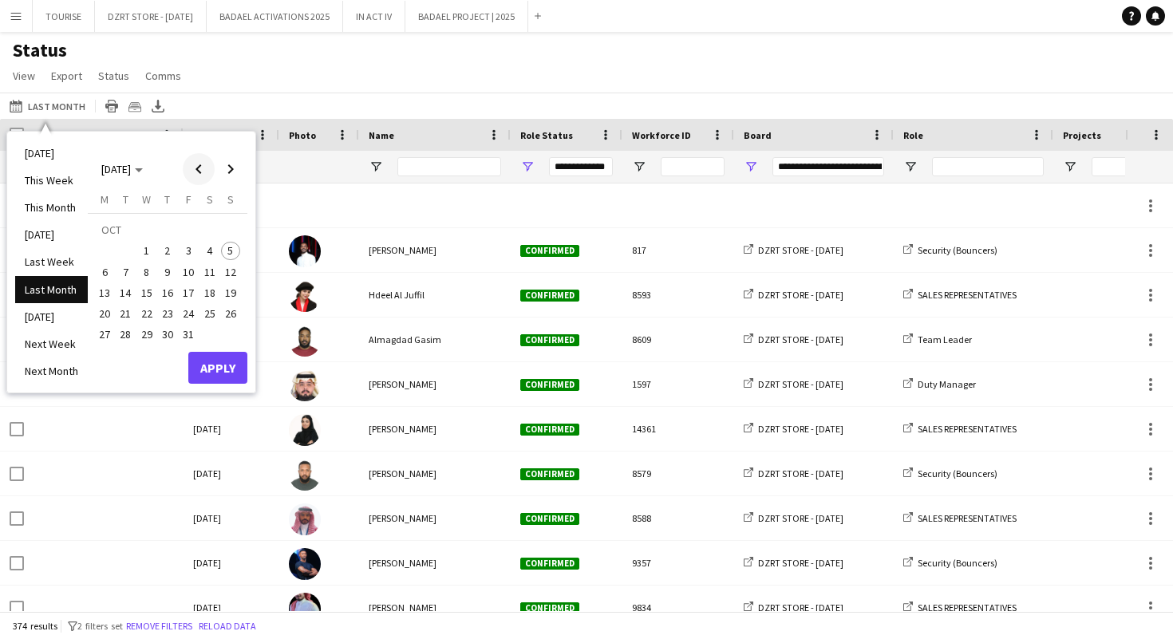 The image size is (1173, 639). What do you see at coordinates (147, 314) in the screenshot?
I see `span: 22` at bounding box center [147, 314].